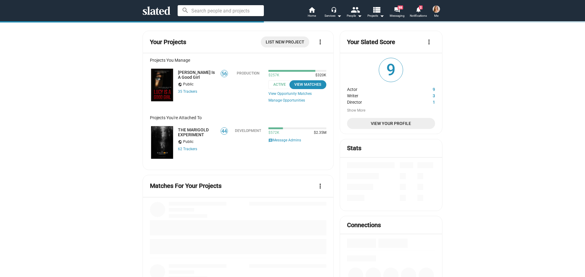 The width and height of the screenshot is (585, 277). Describe the element at coordinates (307, 85) in the screenshot. I see `div: View Matches` at that location.